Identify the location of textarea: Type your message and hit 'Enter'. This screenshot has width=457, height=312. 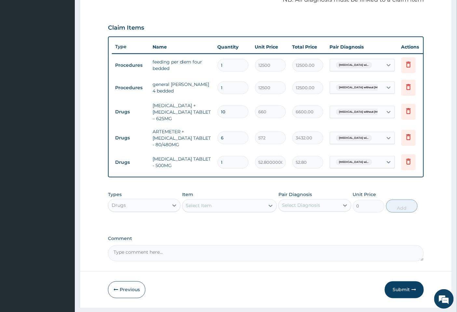
(63, 189).